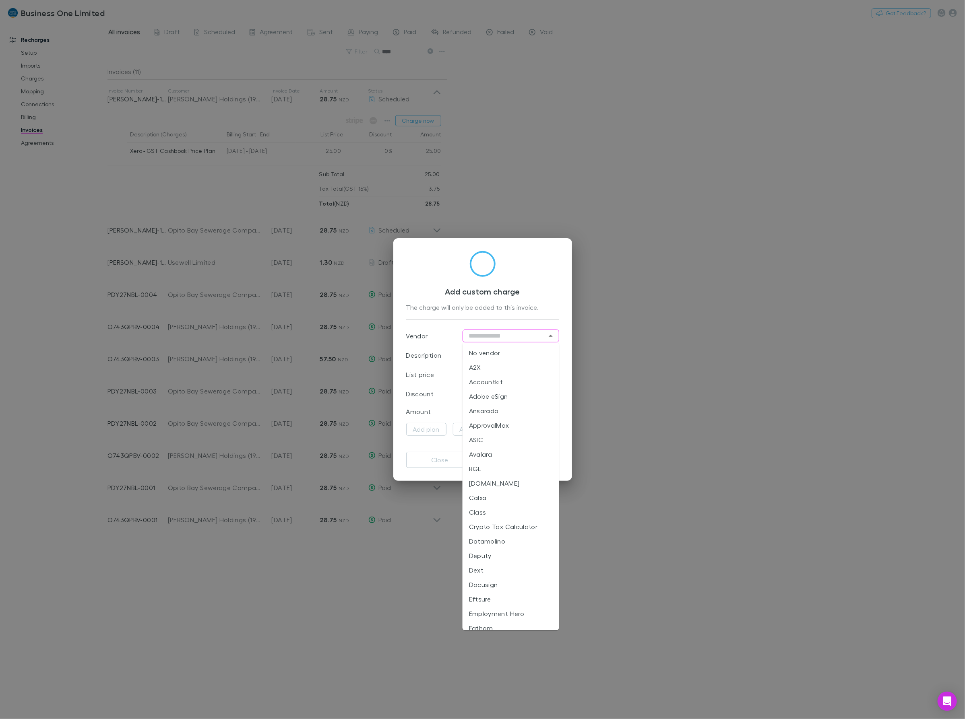 This screenshot has height=719, width=965. What do you see at coordinates (511, 541) in the screenshot?
I see `li: Datamolino` at bounding box center [511, 541].